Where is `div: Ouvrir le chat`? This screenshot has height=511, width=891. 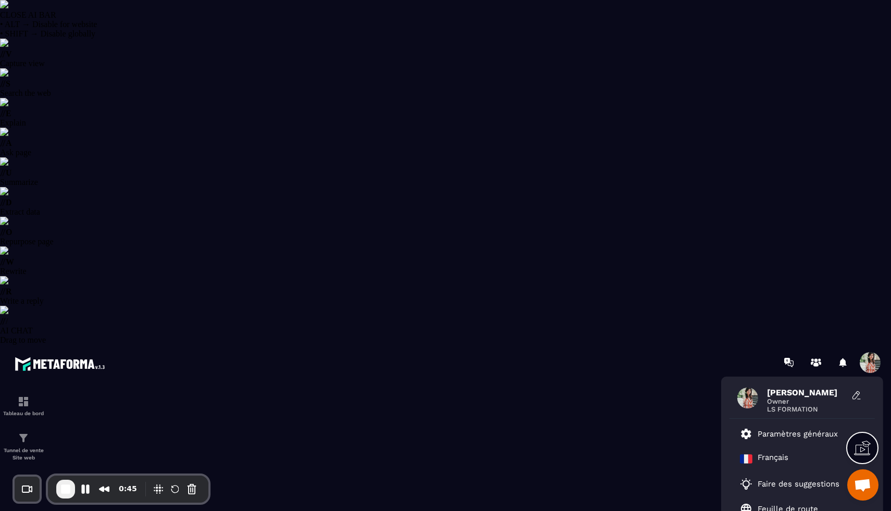 div: Ouvrir le chat is located at coordinates (863, 485).